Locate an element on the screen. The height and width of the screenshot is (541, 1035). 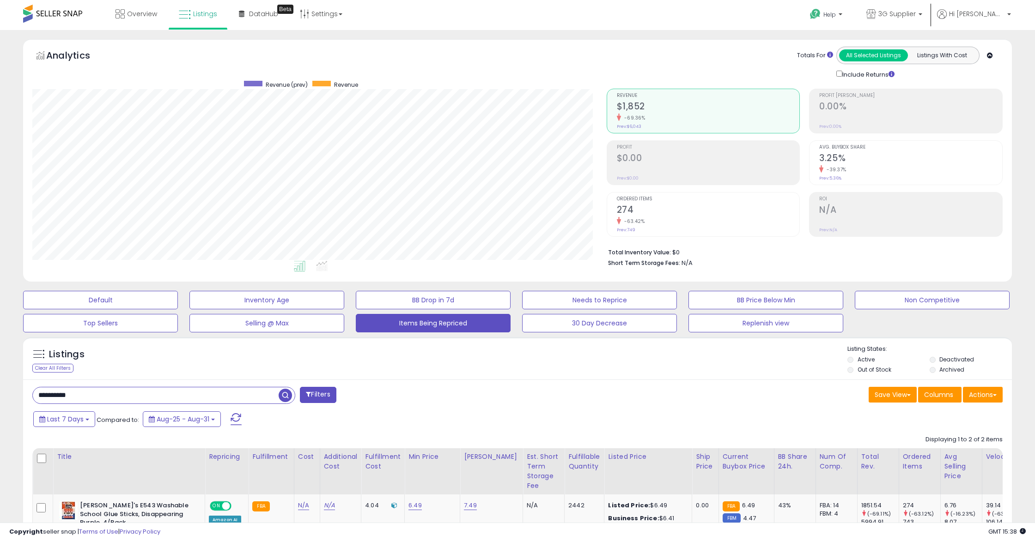
small: Prev: 5.36% is located at coordinates (830, 178).